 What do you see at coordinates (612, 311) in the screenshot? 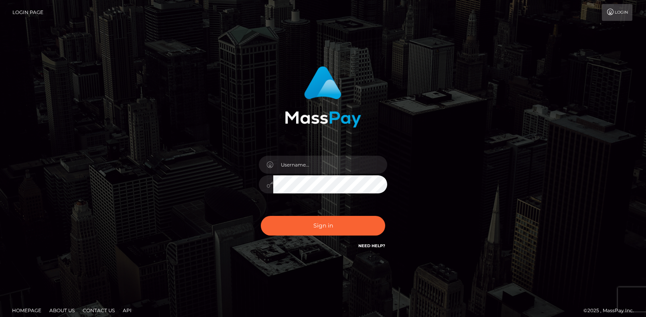
I see `div: © 2025 , MassPay Inc.` at bounding box center [612, 311].